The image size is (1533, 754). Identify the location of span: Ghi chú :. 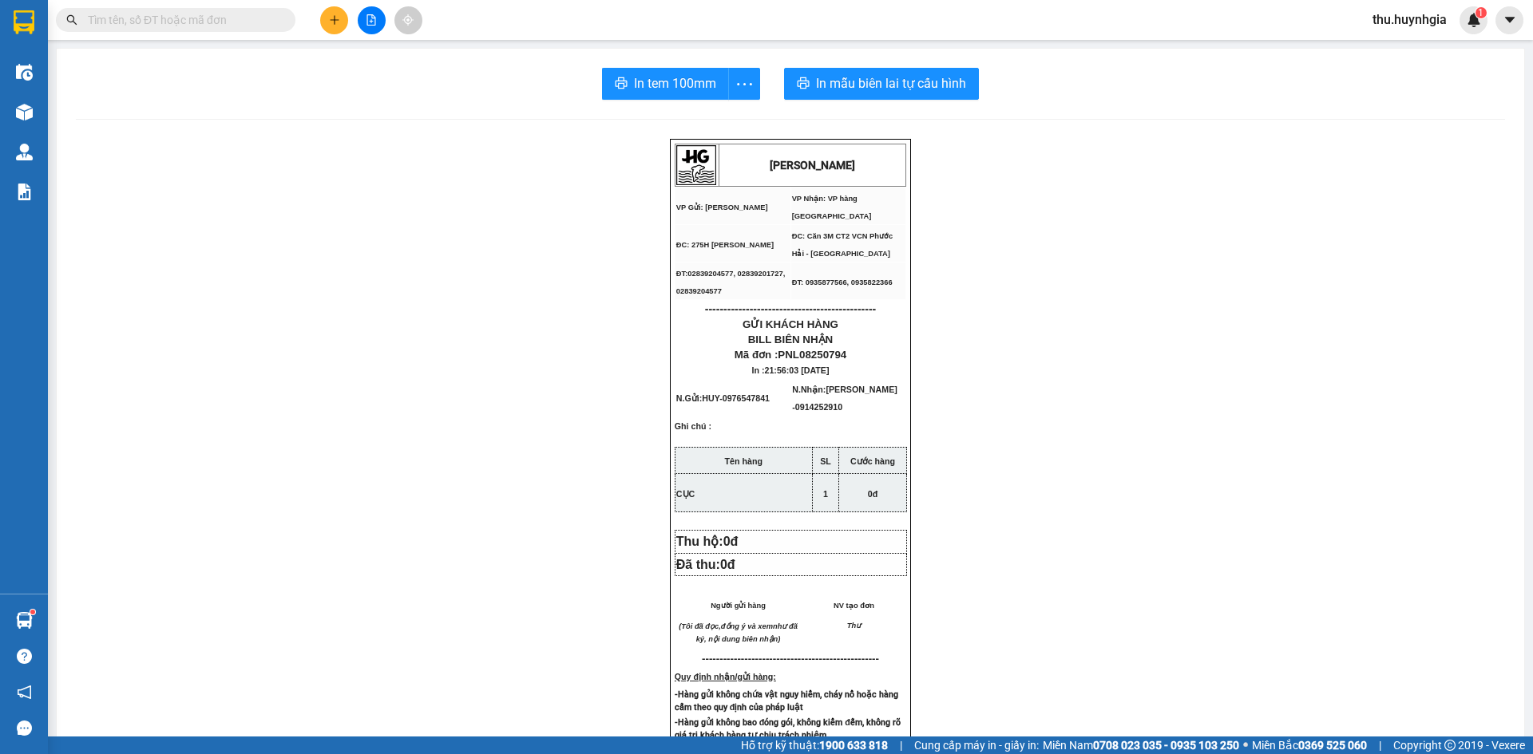
(693, 433).